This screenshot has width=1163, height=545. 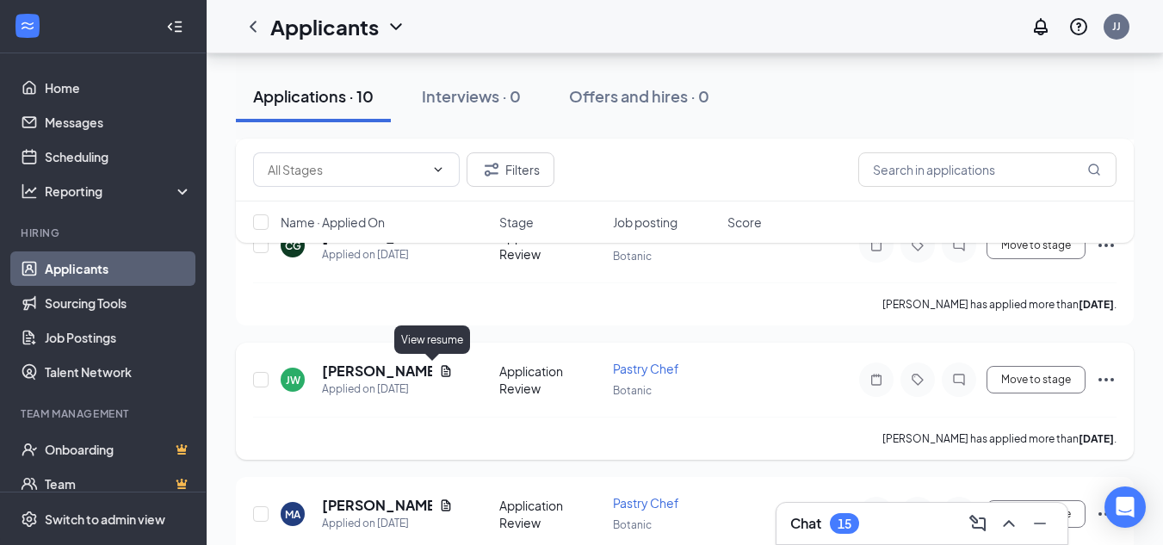 What do you see at coordinates (645, 222) in the screenshot?
I see `span: Job posting` at bounding box center [645, 222].